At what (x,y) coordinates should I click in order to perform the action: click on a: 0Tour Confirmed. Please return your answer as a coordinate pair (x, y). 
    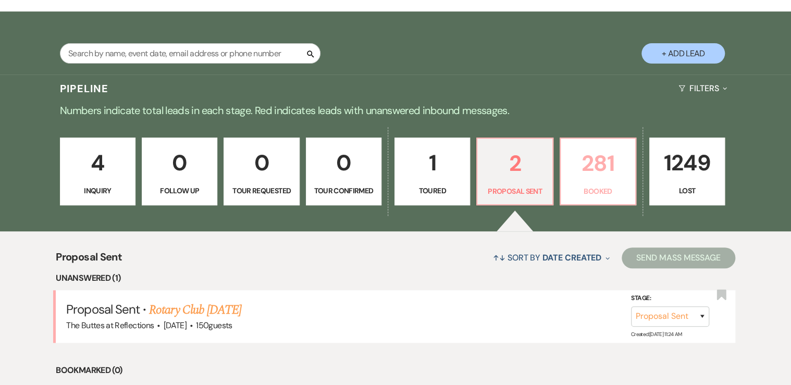
    Looking at the image, I should click on (343, 171).